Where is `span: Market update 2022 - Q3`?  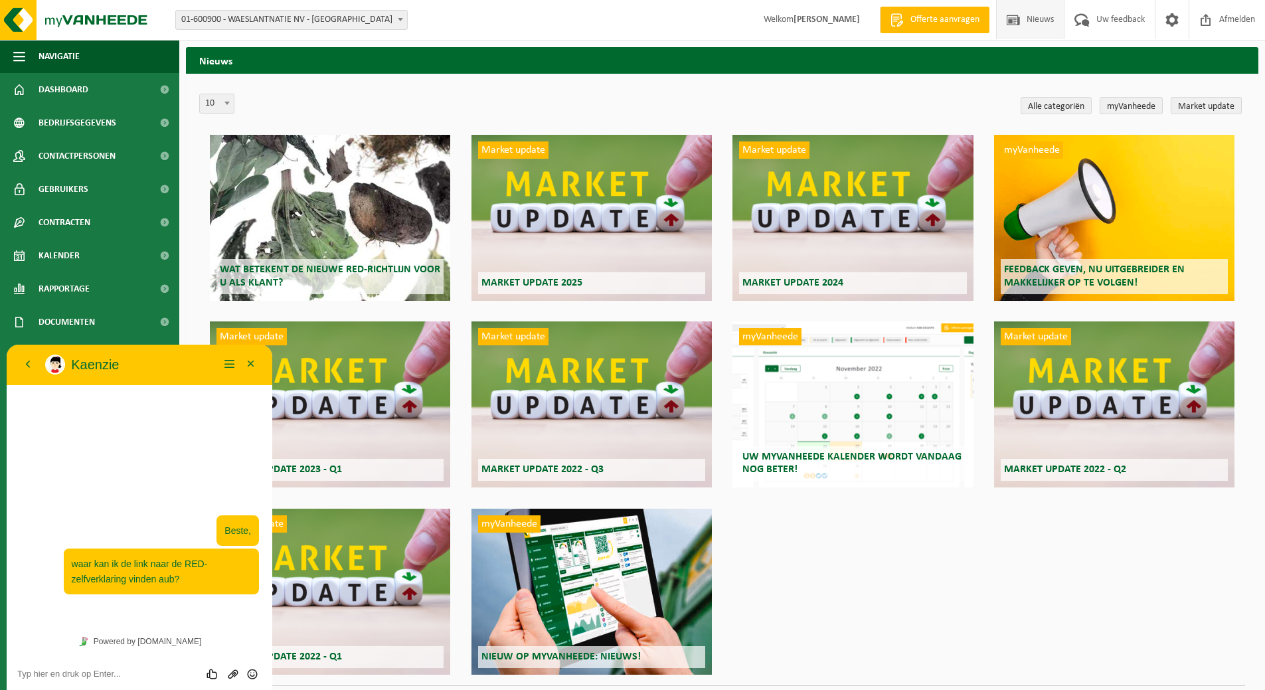 span: Market update 2022 - Q3 is located at coordinates (543, 470).